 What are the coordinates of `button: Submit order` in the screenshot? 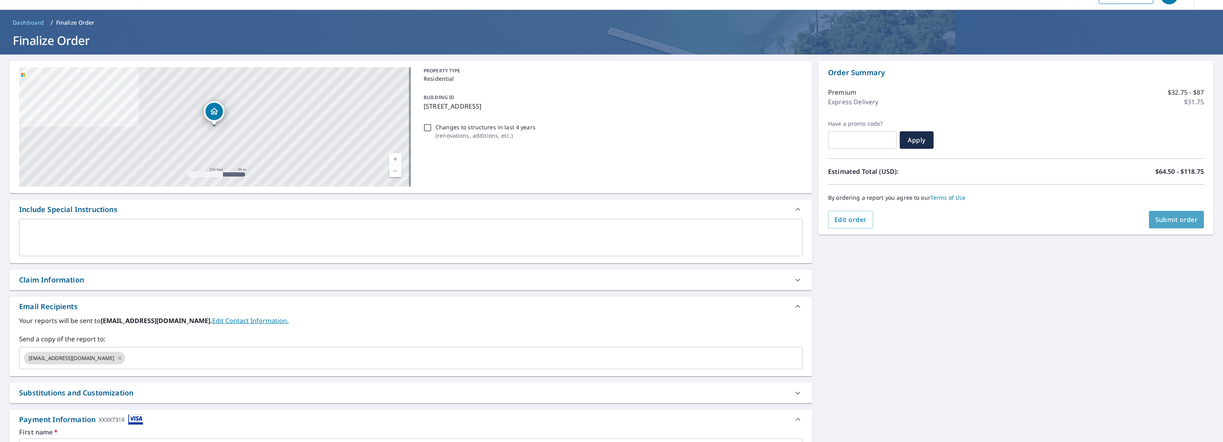 It's located at (1177, 220).